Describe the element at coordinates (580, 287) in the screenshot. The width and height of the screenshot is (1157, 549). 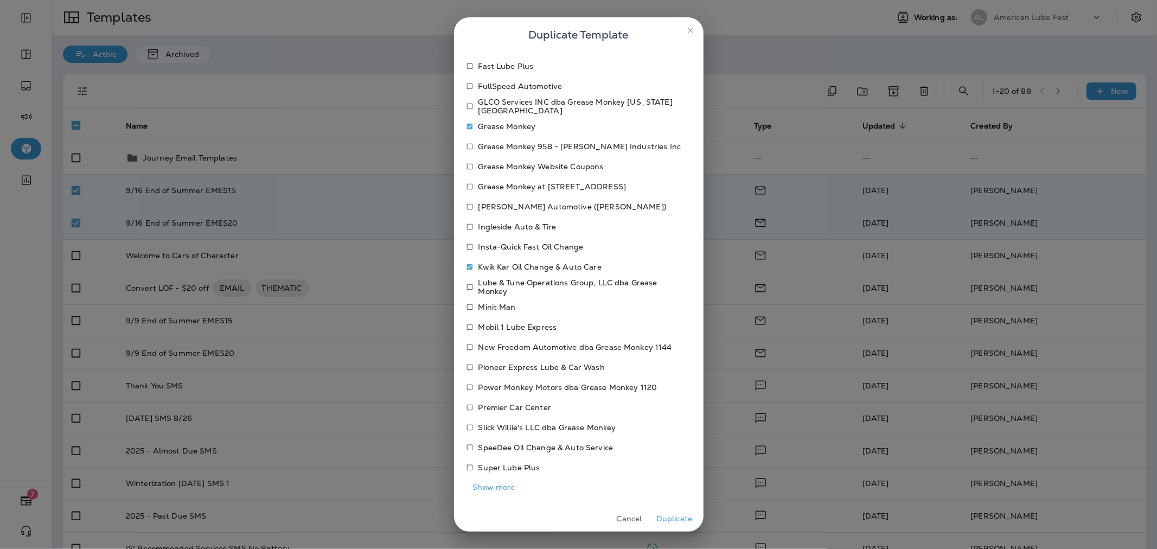
I see `p: Lube & Tune Operations Group, LLC dba Grease Monkey` at that location.